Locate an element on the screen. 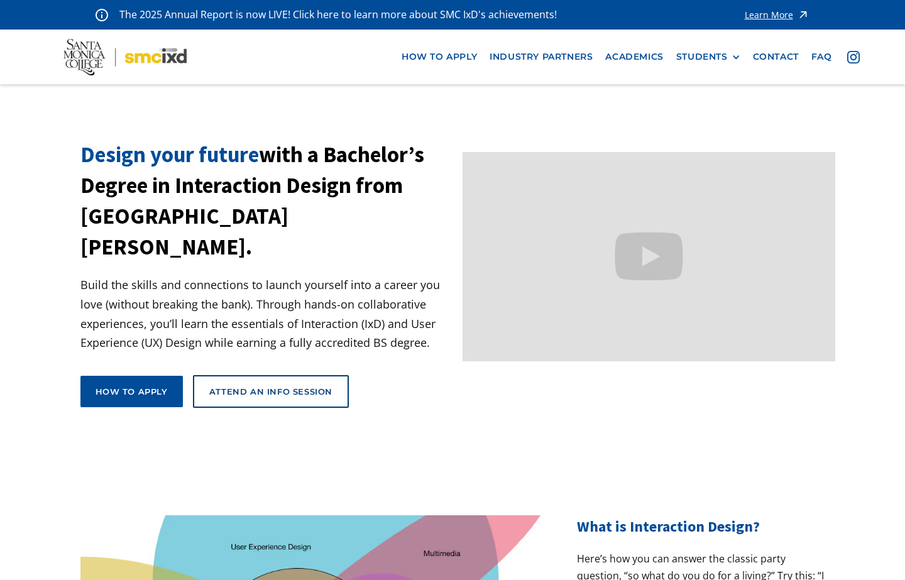 The height and width of the screenshot is (580, 905). img: Santa Monica College - SMC IxD logo is located at coordinates (125, 57).